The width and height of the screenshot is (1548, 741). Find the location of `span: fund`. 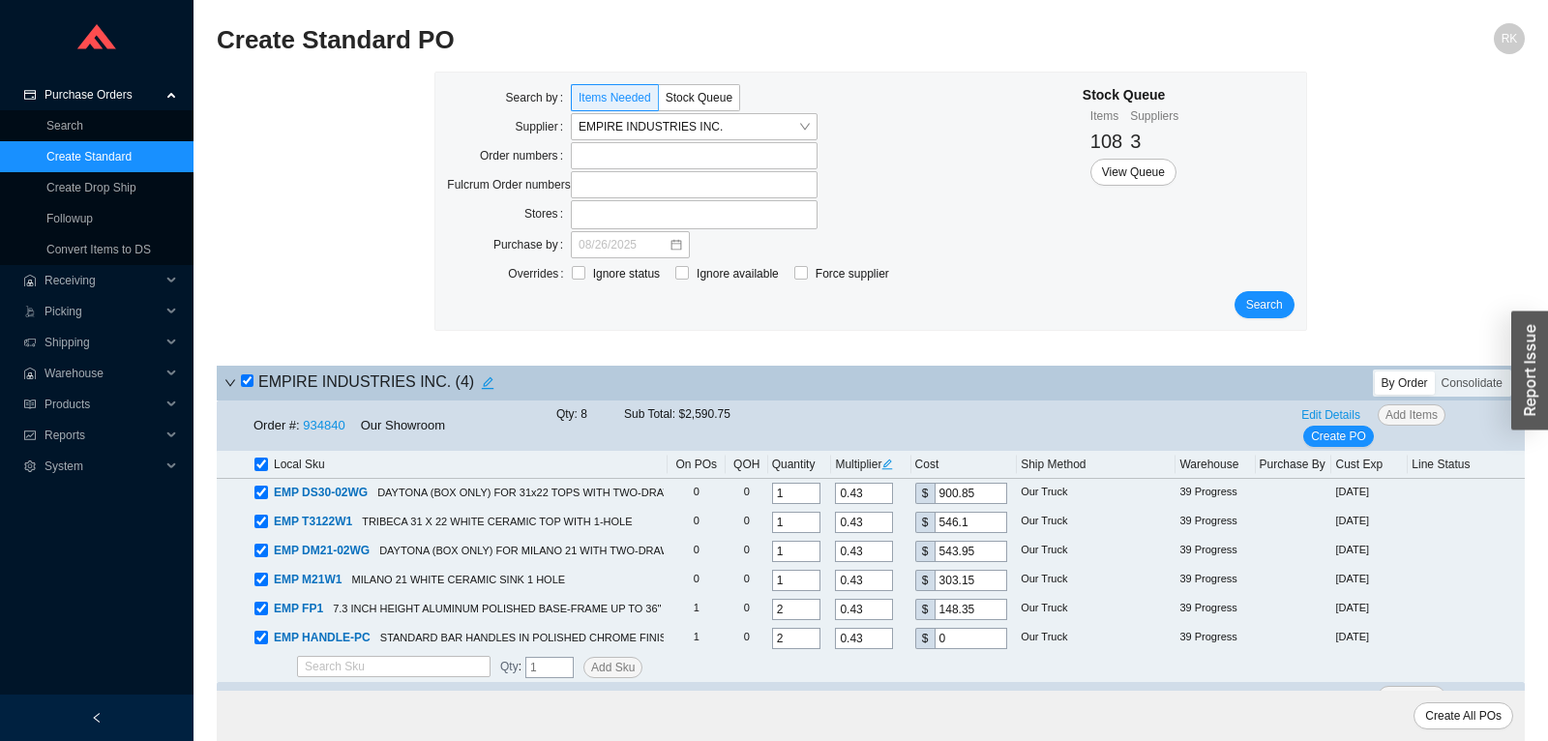

span: fund is located at coordinates (30, 435).